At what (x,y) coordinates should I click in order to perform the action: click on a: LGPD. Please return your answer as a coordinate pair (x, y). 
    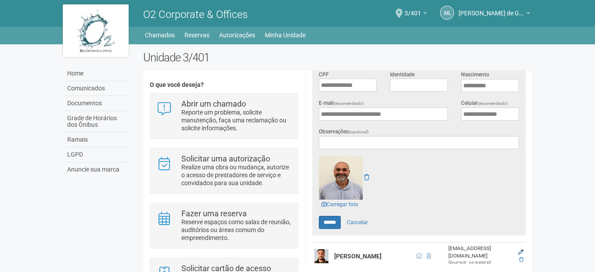
    Looking at the image, I should click on (97, 155).